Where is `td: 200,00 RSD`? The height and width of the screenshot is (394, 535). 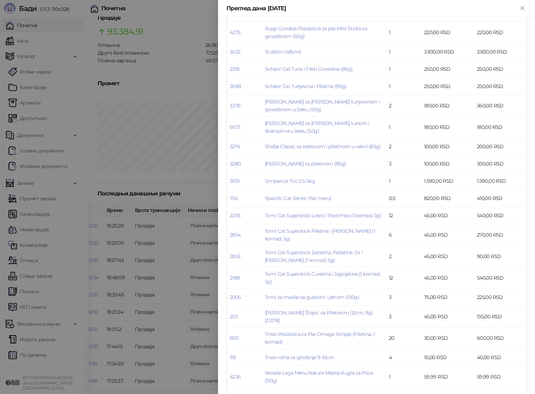 td: 200,00 RSD is located at coordinates (500, 146).